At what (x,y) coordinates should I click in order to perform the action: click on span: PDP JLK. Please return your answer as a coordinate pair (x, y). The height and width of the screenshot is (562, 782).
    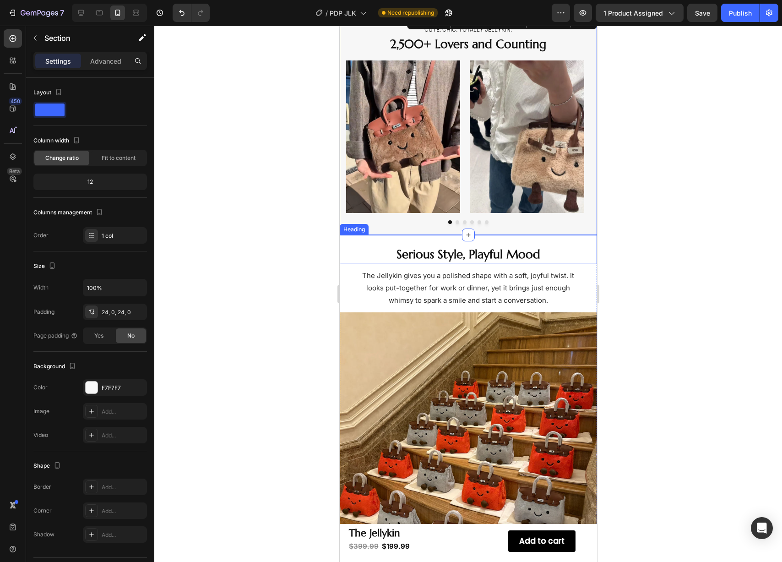
    Looking at the image, I should click on (343, 13).